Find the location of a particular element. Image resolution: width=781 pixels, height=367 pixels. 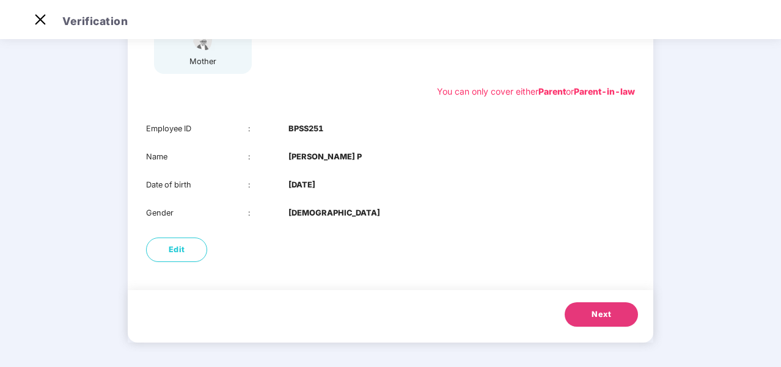

span: Edit is located at coordinates (177, 250).